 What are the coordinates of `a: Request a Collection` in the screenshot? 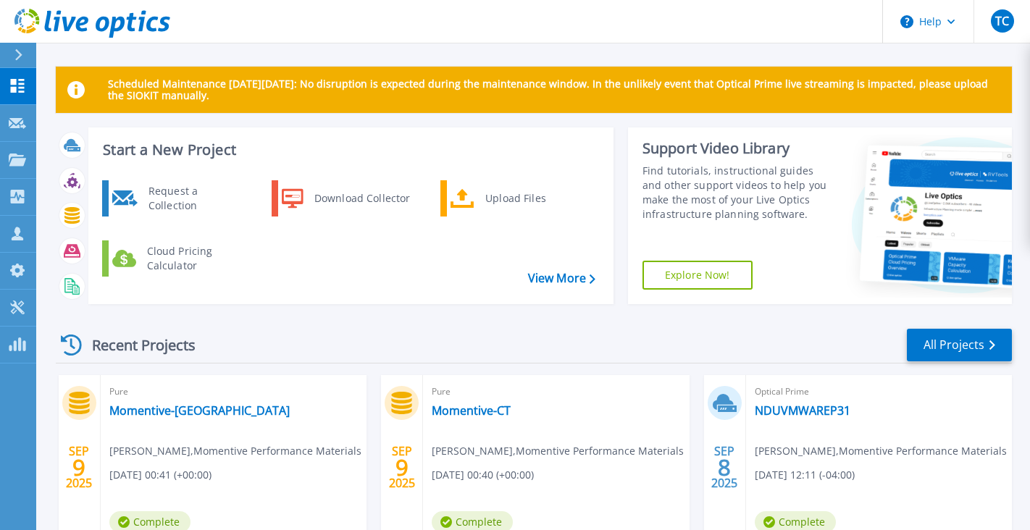 It's located at (176, 198).